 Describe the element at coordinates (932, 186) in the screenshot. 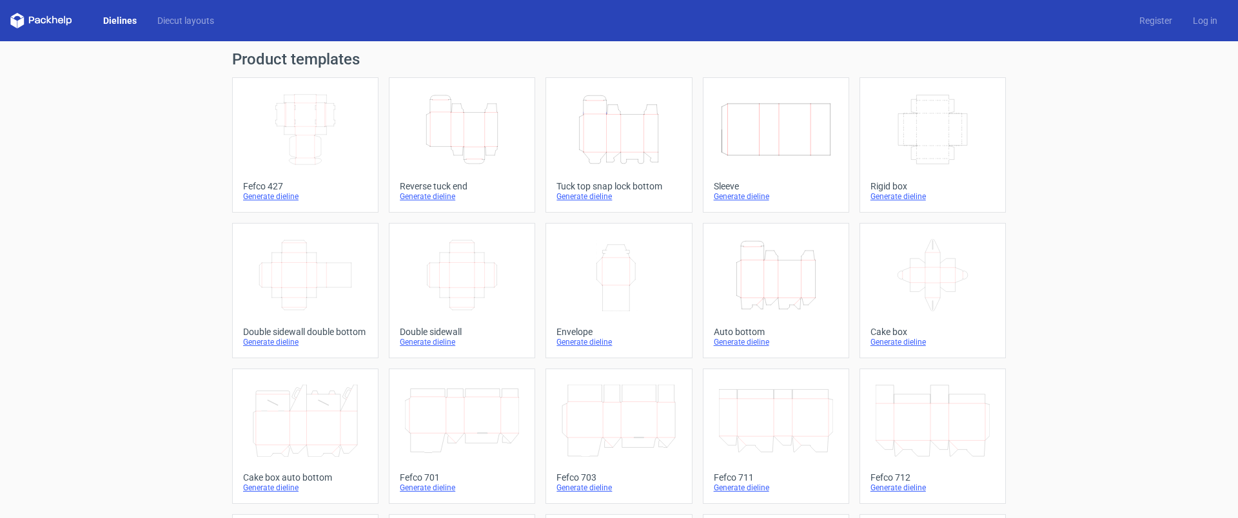

I see `div: Rigid box` at that location.